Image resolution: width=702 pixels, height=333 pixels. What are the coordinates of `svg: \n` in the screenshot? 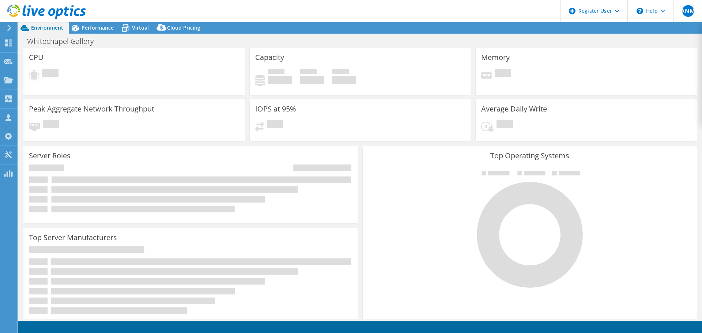 It's located at (640, 11).